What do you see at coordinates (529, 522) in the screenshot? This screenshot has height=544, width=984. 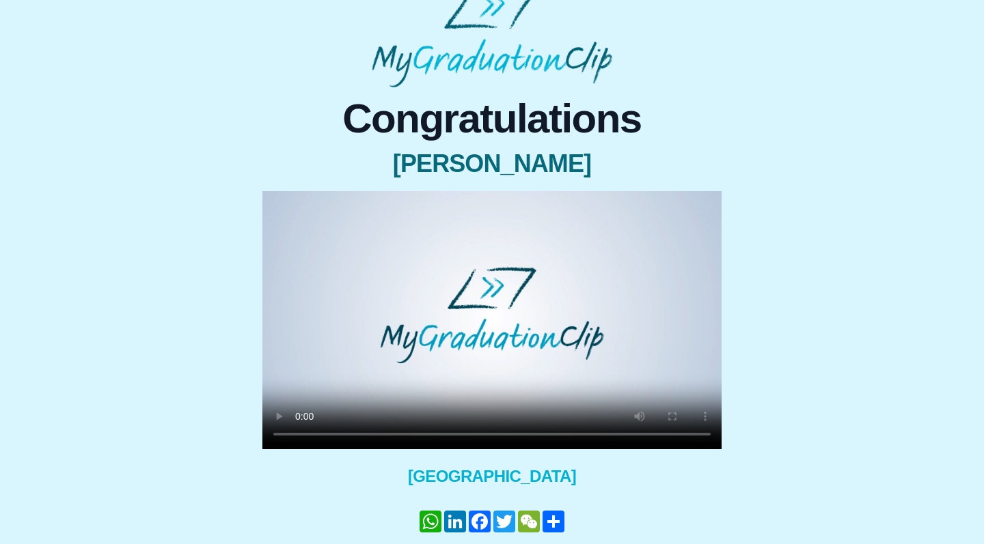 I see `a: WeChat` at bounding box center [529, 522].